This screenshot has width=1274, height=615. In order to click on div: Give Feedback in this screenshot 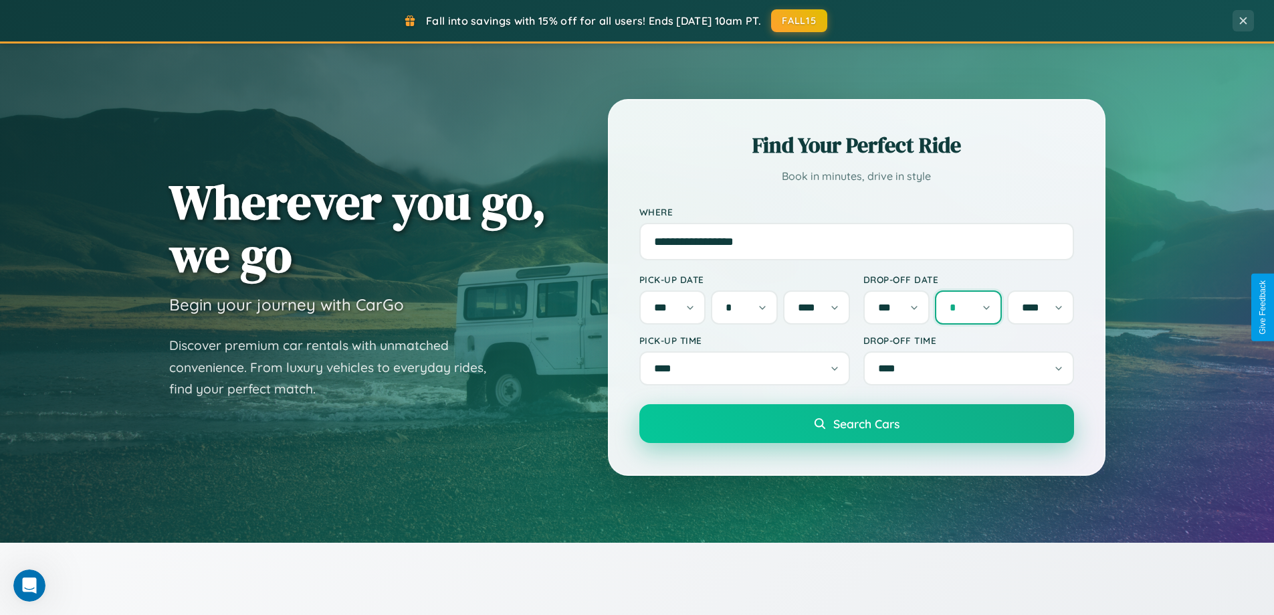, I will do `click(1263, 307)`.